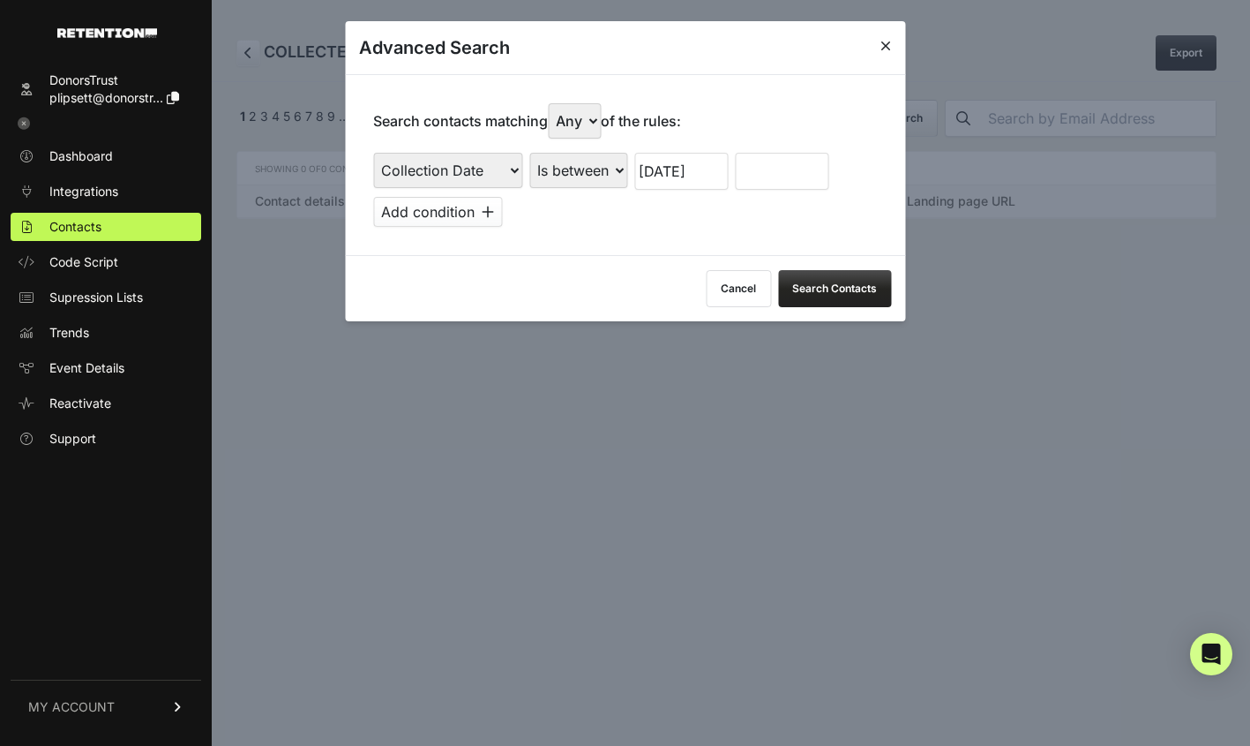  I want to click on a: Support, so click(106, 439).